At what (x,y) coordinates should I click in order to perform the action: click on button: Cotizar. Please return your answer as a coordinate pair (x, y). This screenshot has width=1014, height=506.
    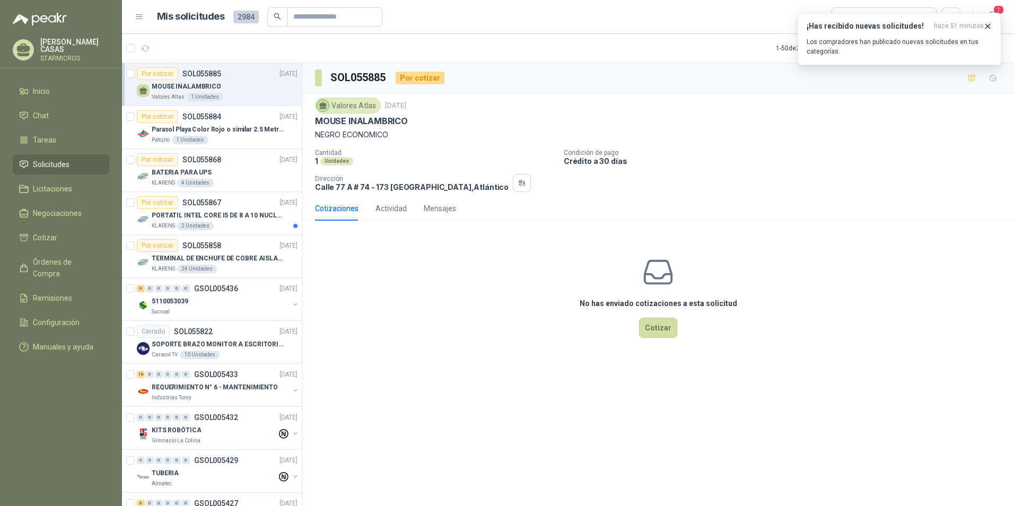
    Looking at the image, I should click on (658, 328).